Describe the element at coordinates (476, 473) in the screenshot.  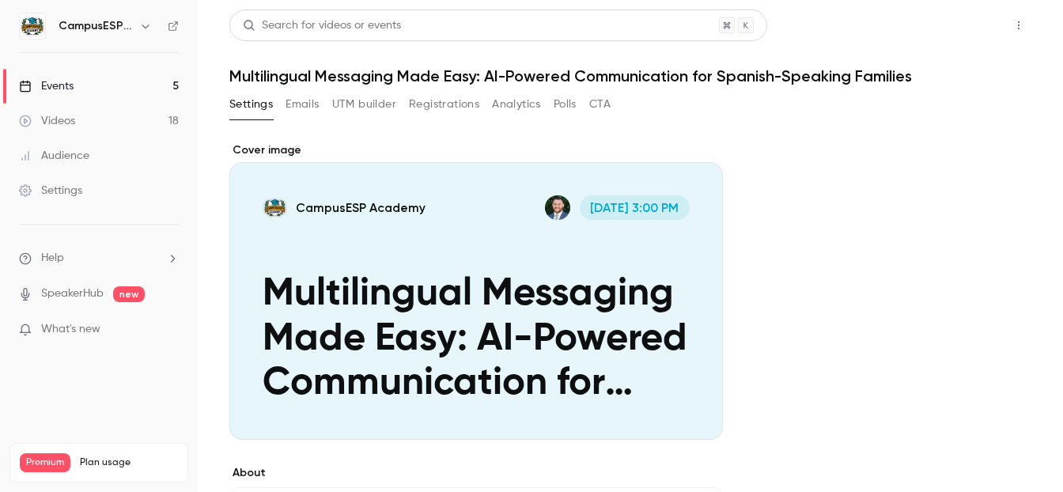
I see `label: About` at that location.